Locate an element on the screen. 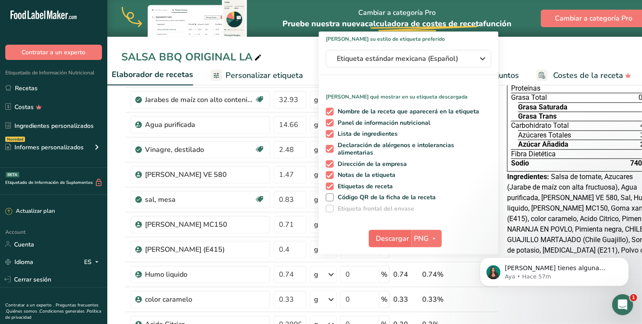 The image size is (642, 324). div: Humo liquido is located at coordinates (200, 275).